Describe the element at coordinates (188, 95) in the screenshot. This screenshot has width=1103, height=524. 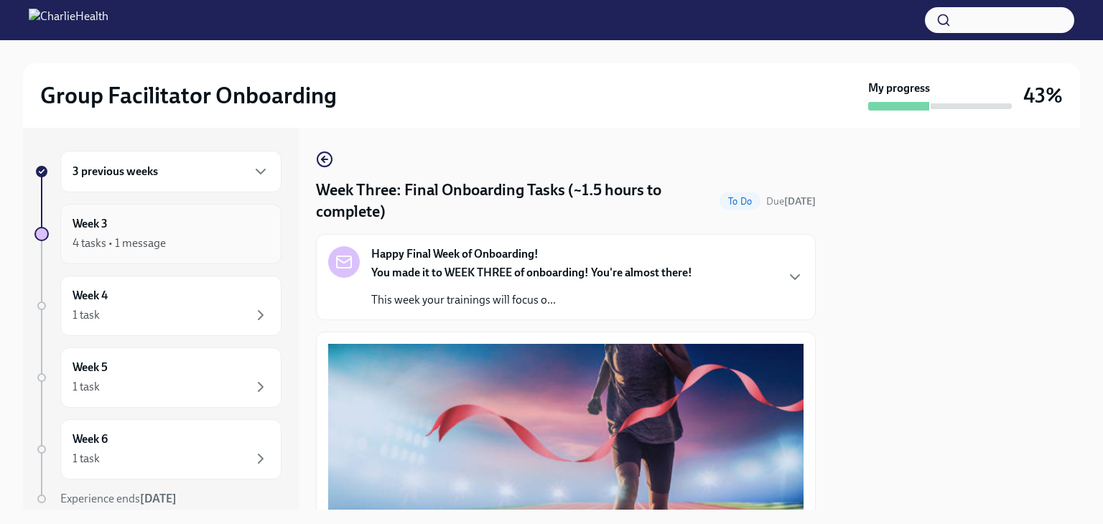
I see `h2: Group Facilitator Onboarding` at that location.